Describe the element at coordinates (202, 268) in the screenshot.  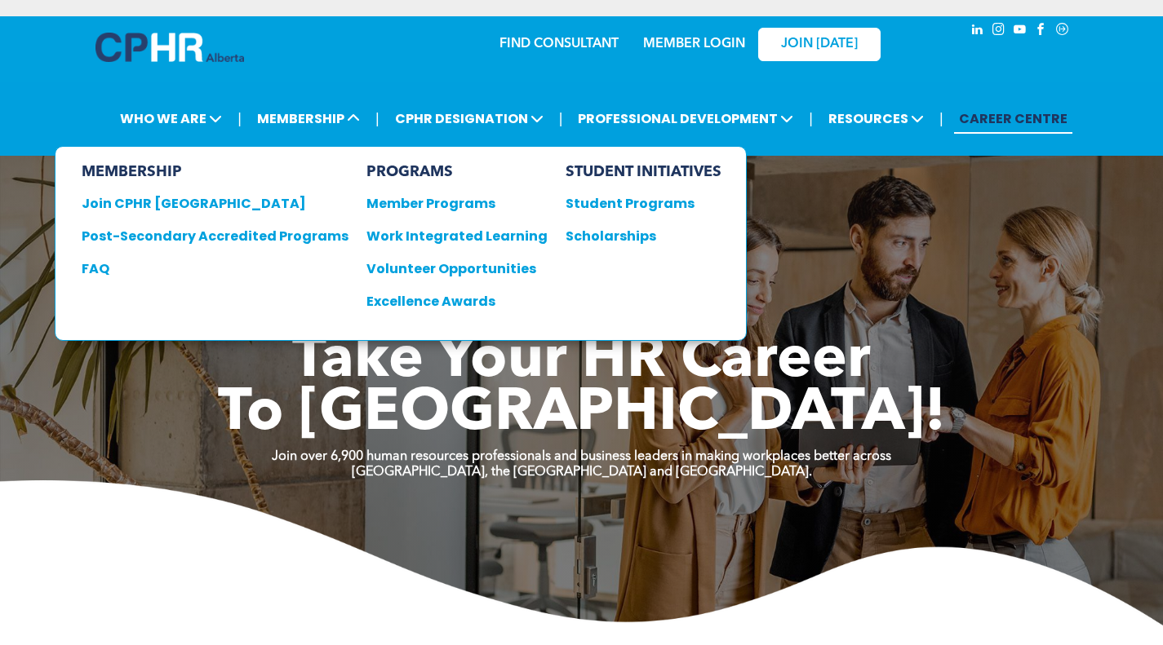
I see `div: FAQ` at that location.